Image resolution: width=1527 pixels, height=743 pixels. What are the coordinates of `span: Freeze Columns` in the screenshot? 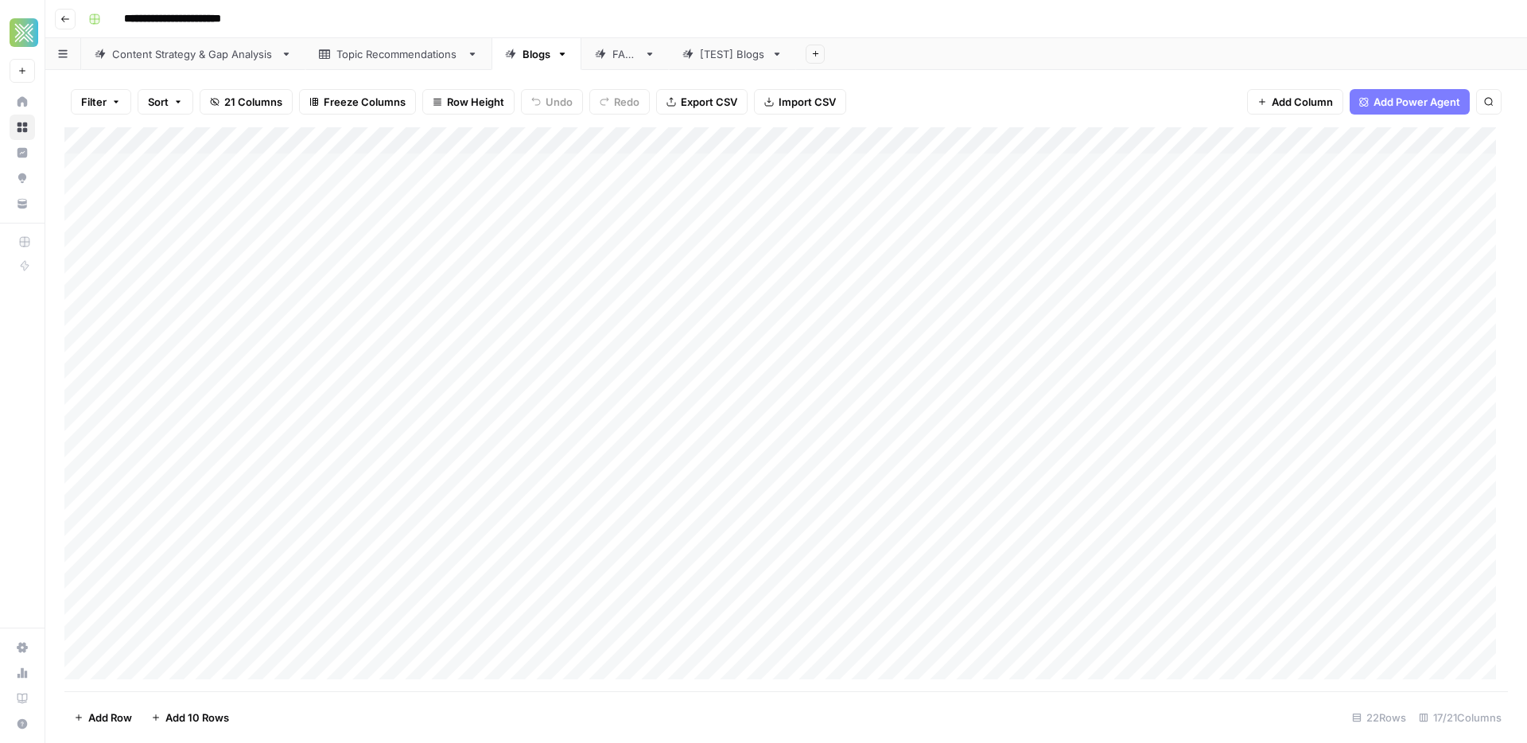 It's located at (364, 102).